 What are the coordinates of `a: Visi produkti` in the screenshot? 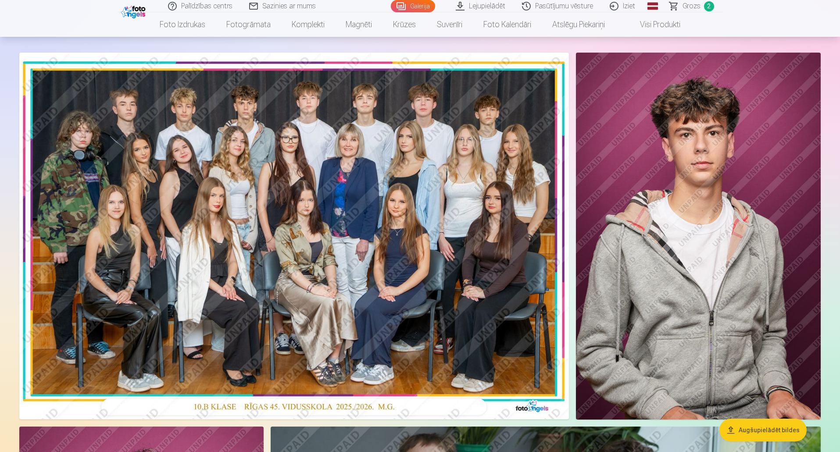 It's located at (653, 25).